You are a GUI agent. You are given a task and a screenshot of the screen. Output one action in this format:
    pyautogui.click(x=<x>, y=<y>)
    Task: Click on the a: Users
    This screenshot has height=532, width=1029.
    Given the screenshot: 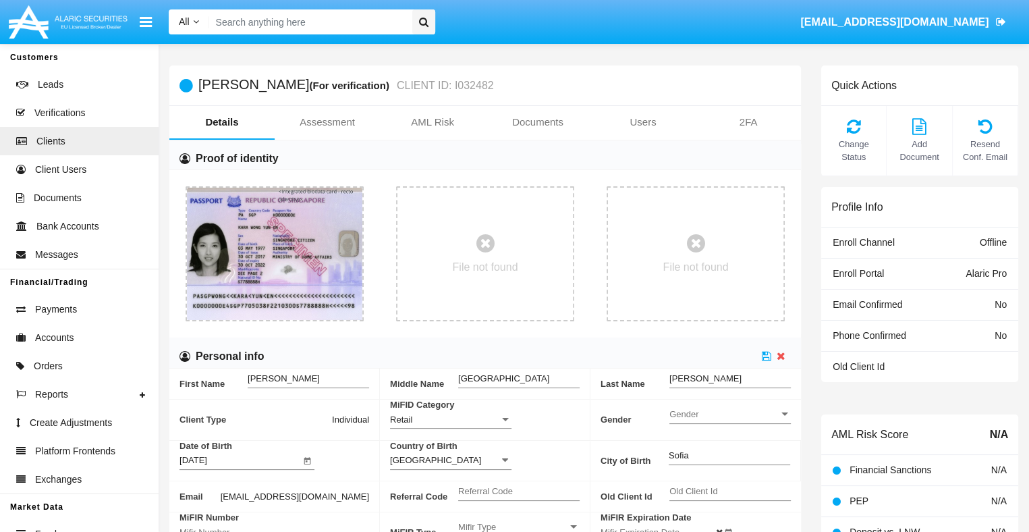 What is the action you would take?
    pyautogui.click(x=643, y=122)
    